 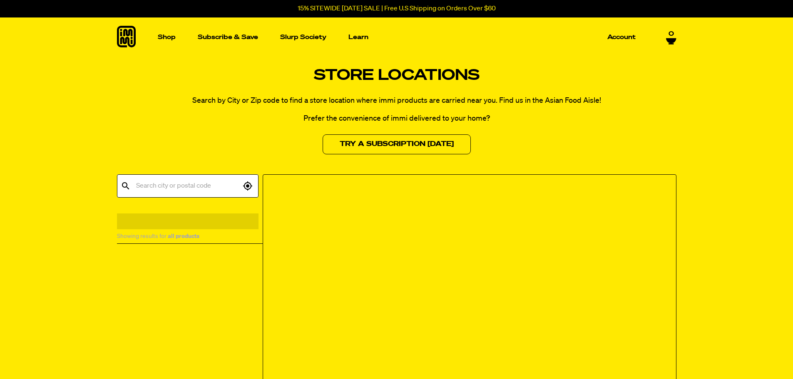 What do you see at coordinates (187, 186) in the screenshot?
I see `input: Search city or postal code` at bounding box center [187, 186].